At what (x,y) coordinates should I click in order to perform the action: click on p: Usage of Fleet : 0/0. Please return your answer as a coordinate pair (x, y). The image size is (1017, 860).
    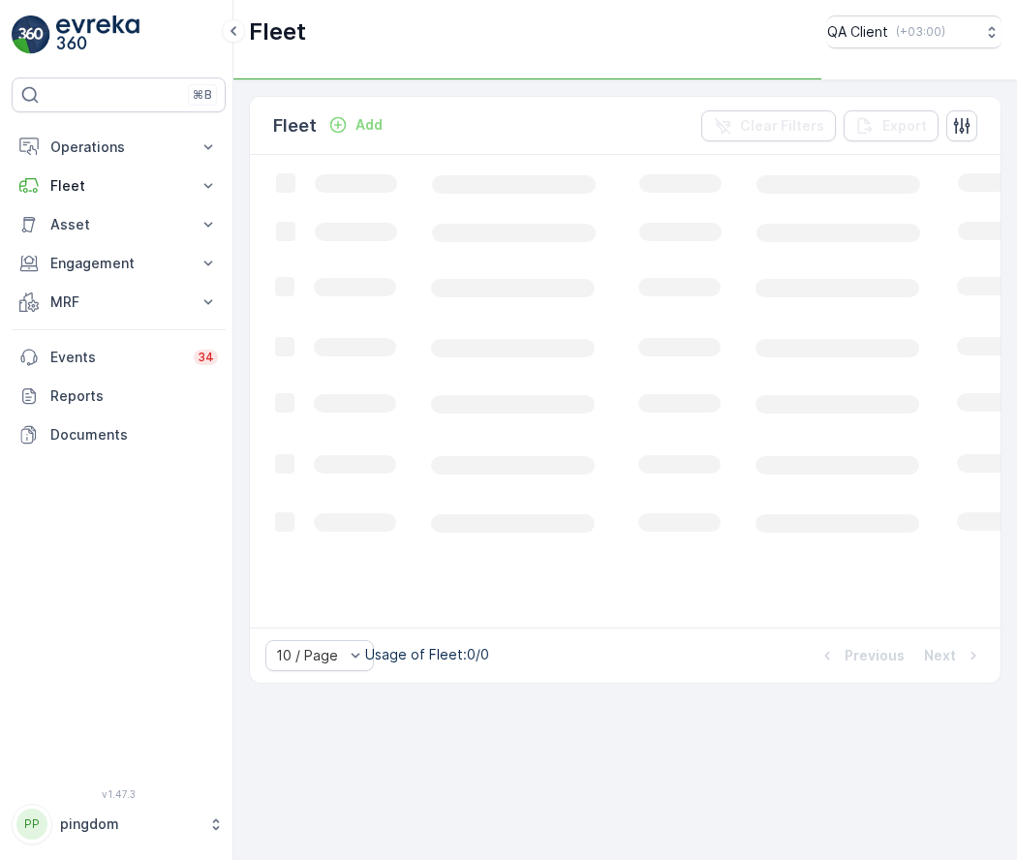
    Looking at the image, I should click on (427, 655).